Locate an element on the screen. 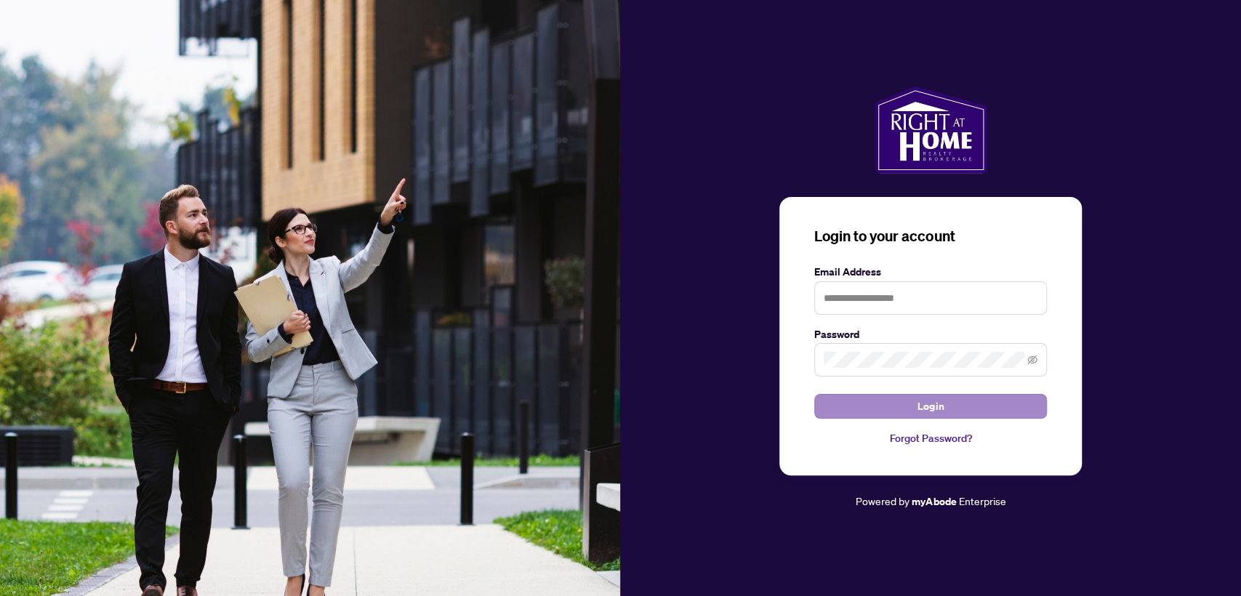  img: ma-logo is located at coordinates (931, 130).